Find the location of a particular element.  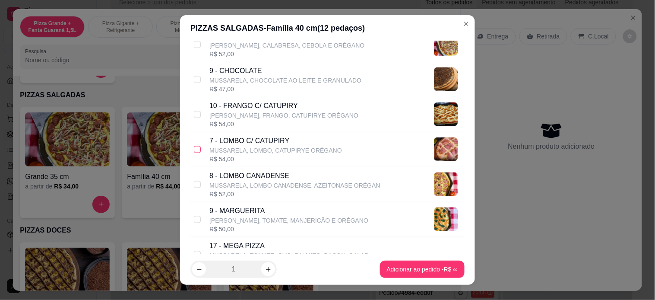

button: decrease-product-quantity is located at coordinates (199, 269).